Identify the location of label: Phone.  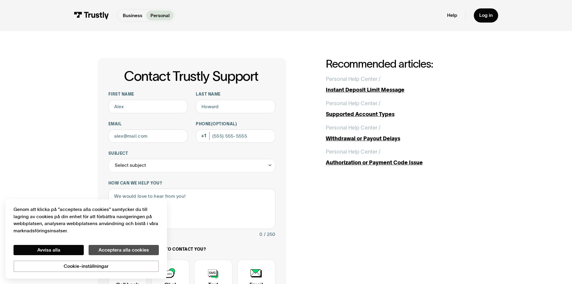
(235, 124).